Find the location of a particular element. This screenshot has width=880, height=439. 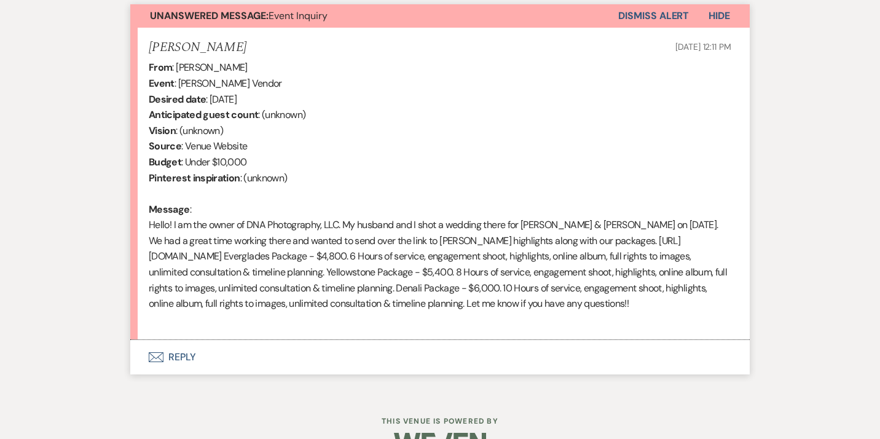

b: Anticipated guest count is located at coordinates (203, 114).